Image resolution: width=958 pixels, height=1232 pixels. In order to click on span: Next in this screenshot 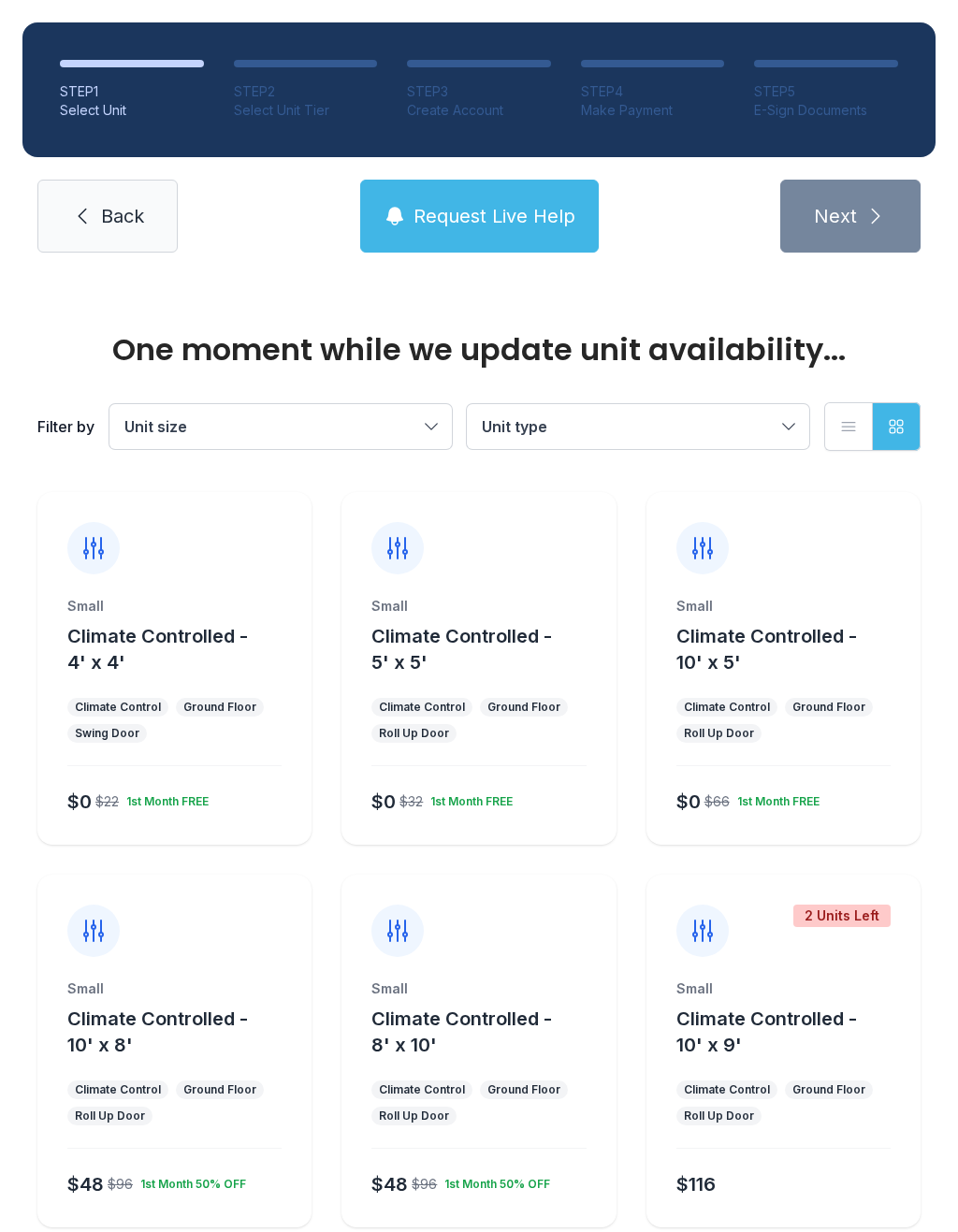, I will do `click(836, 217)`.